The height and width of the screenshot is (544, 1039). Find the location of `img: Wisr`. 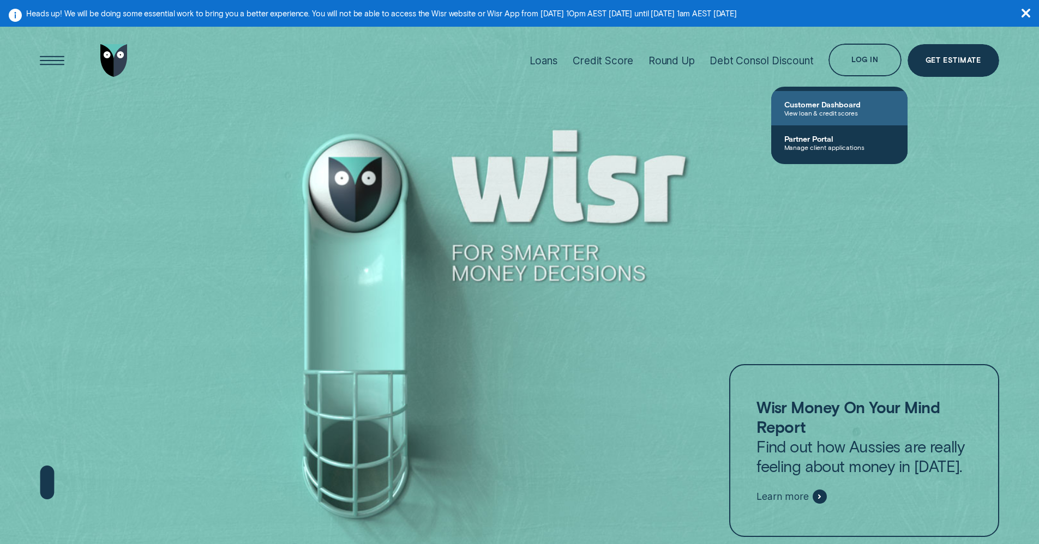

img: Wisr is located at coordinates (114, 61).